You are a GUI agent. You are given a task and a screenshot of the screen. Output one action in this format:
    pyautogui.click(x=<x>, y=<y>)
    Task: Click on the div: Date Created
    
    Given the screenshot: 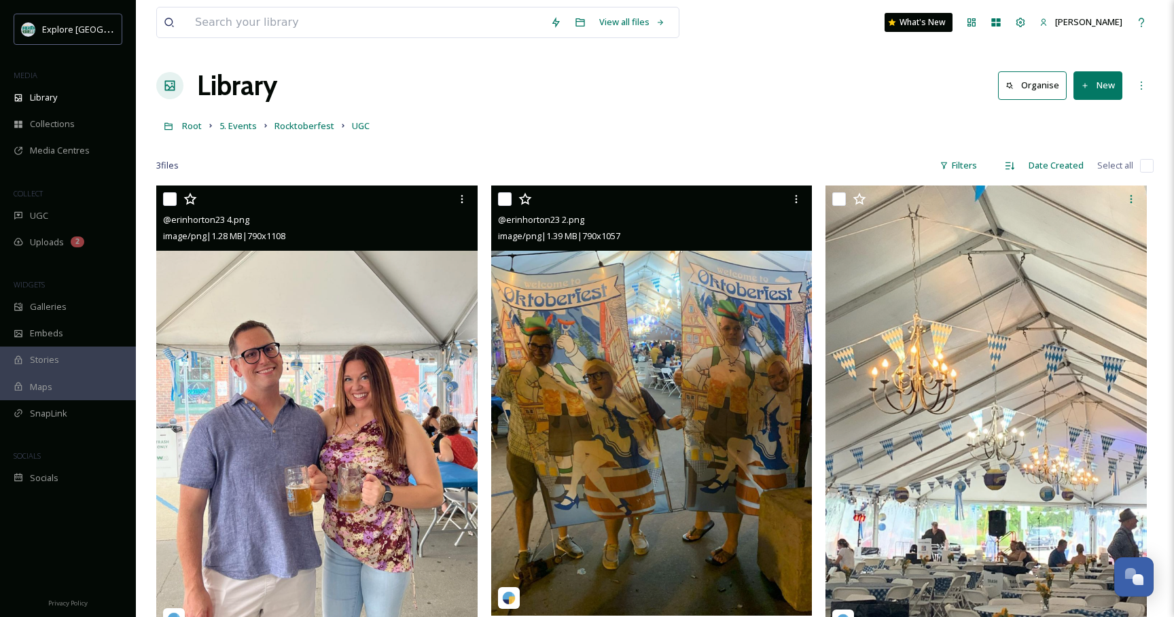 What is the action you would take?
    pyautogui.click(x=1056, y=165)
    